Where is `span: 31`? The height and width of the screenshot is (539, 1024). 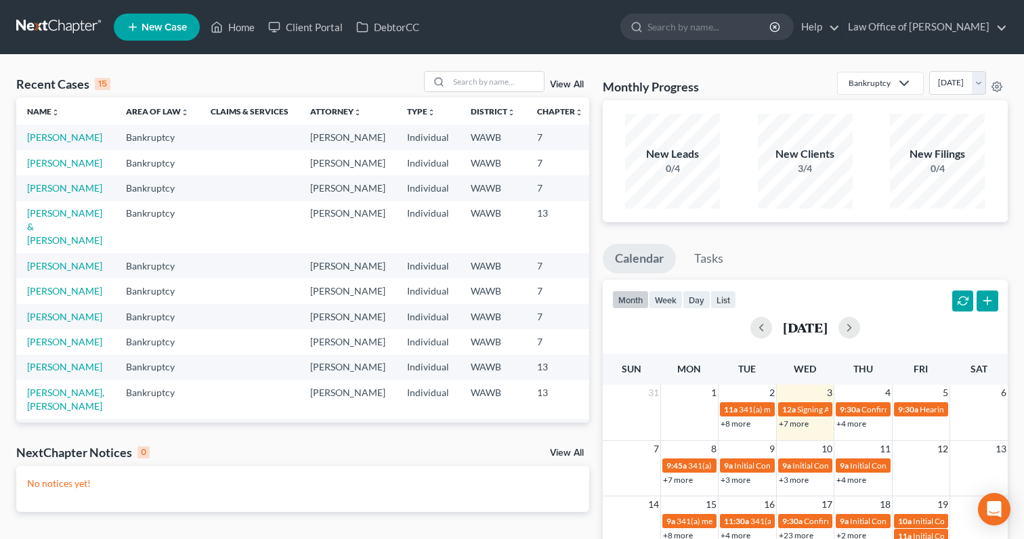
span: 31 is located at coordinates (654, 393).